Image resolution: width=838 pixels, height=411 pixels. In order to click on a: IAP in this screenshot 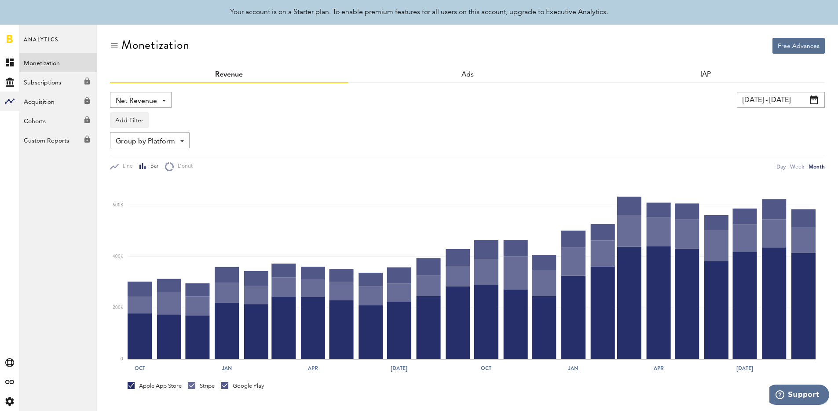, I will do `click(705, 75)`.